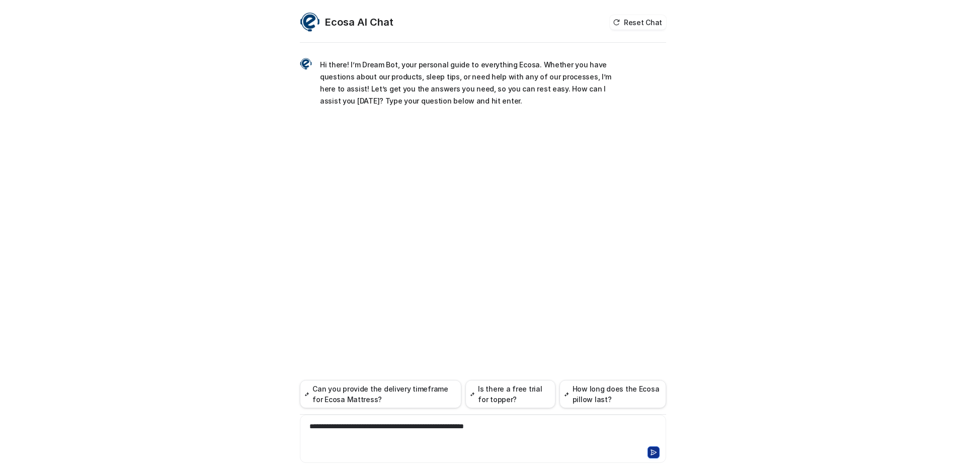  I want to click on h2: Ecosa AI Chat, so click(359, 22).